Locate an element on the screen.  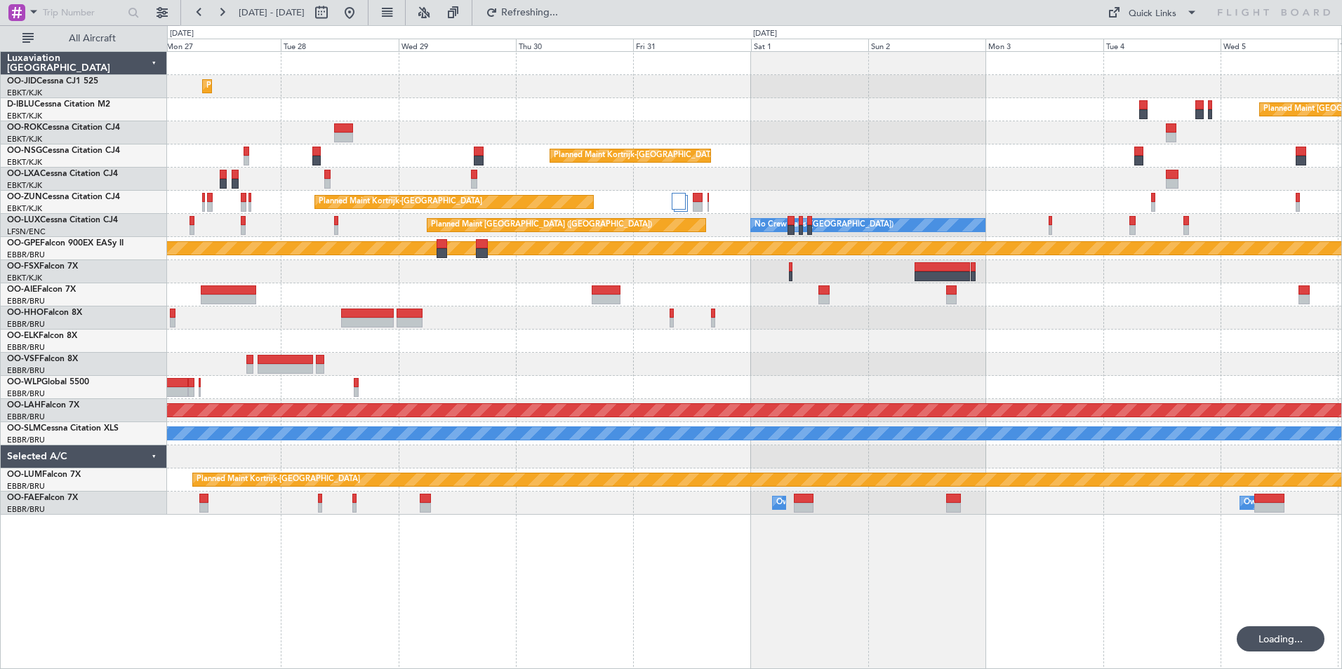
span: OO-LUX is located at coordinates (23, 220).